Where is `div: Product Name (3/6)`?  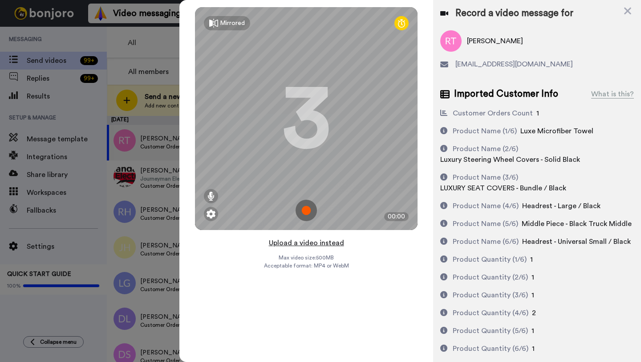
div: Product Name (3/6) is located at coordinates (485, 177).